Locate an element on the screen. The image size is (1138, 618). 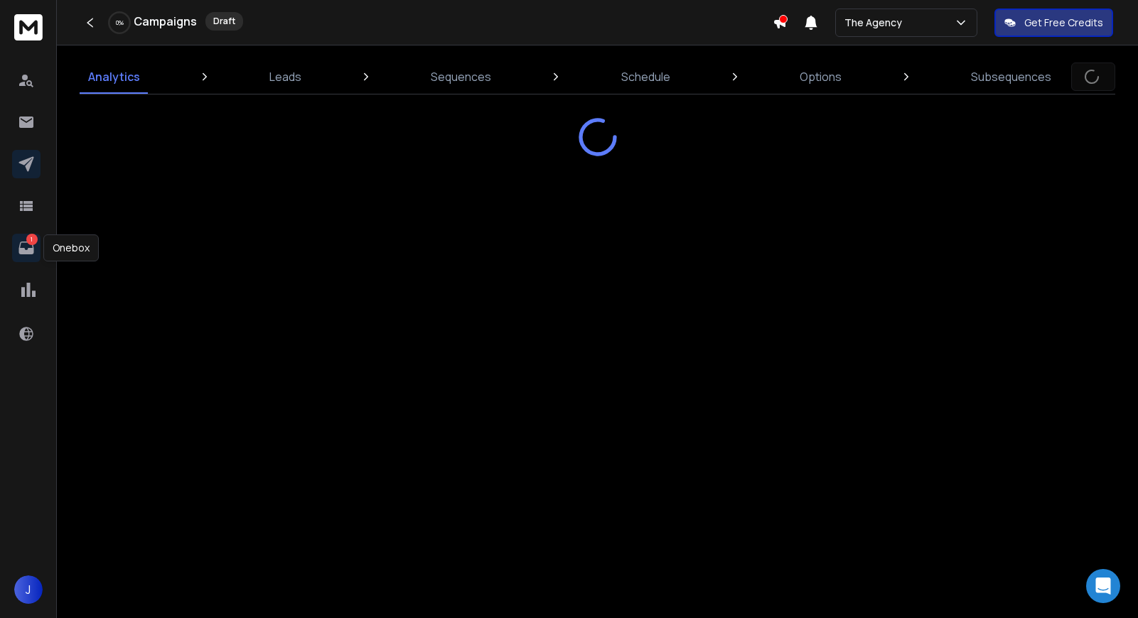
div: Open Intercom Messenger is located at coordinates (1103, 586).